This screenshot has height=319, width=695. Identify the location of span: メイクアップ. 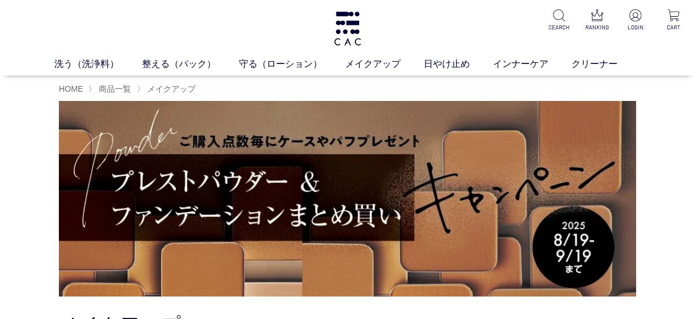
(171, 89).